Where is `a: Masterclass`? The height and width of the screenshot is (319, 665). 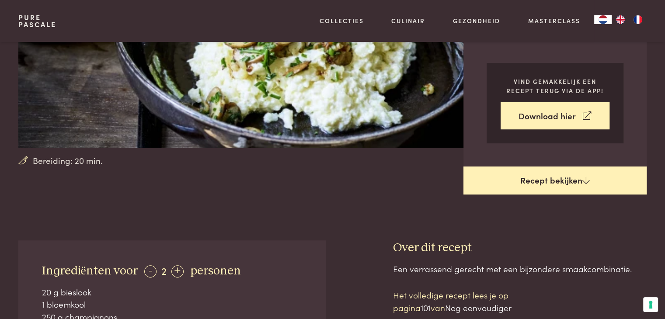 a: Masterclass is located at coordinates (554, 21).